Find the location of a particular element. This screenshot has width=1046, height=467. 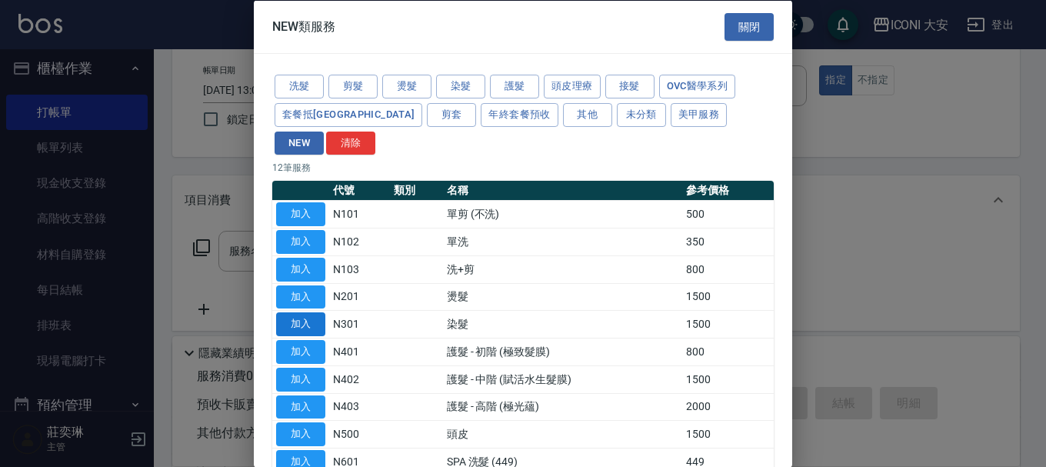

td: N201 is located at coordinates (359, 297).